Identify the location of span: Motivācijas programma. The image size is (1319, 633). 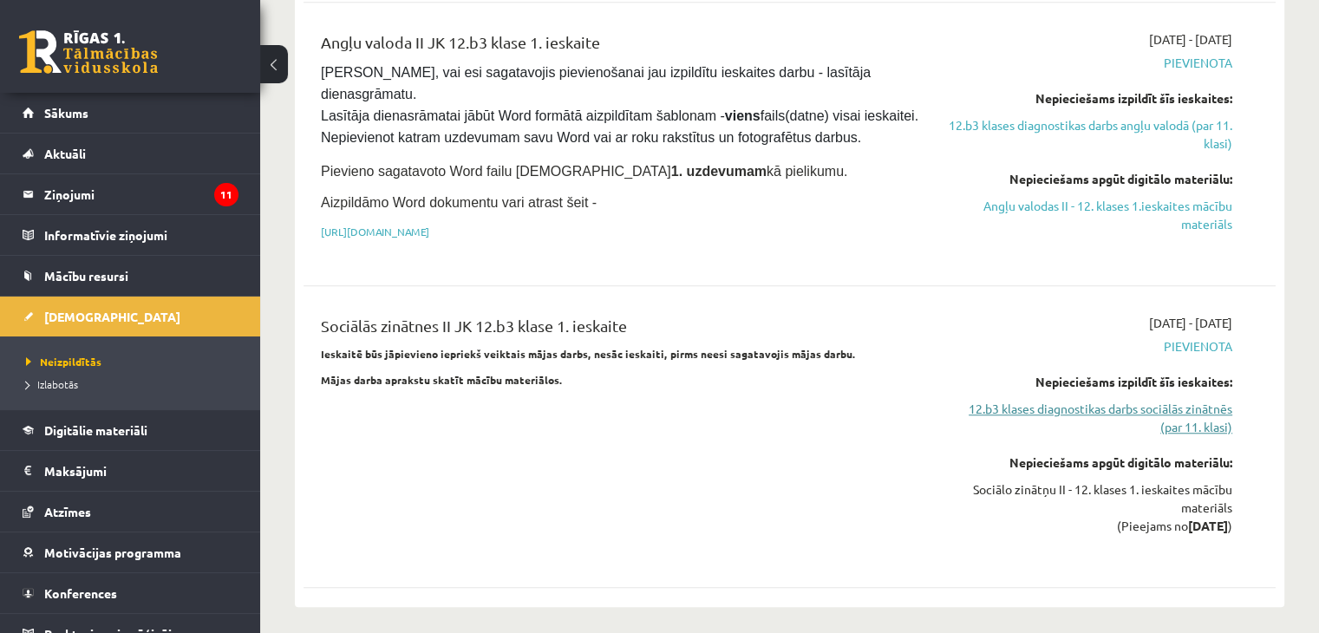
(113, 552).